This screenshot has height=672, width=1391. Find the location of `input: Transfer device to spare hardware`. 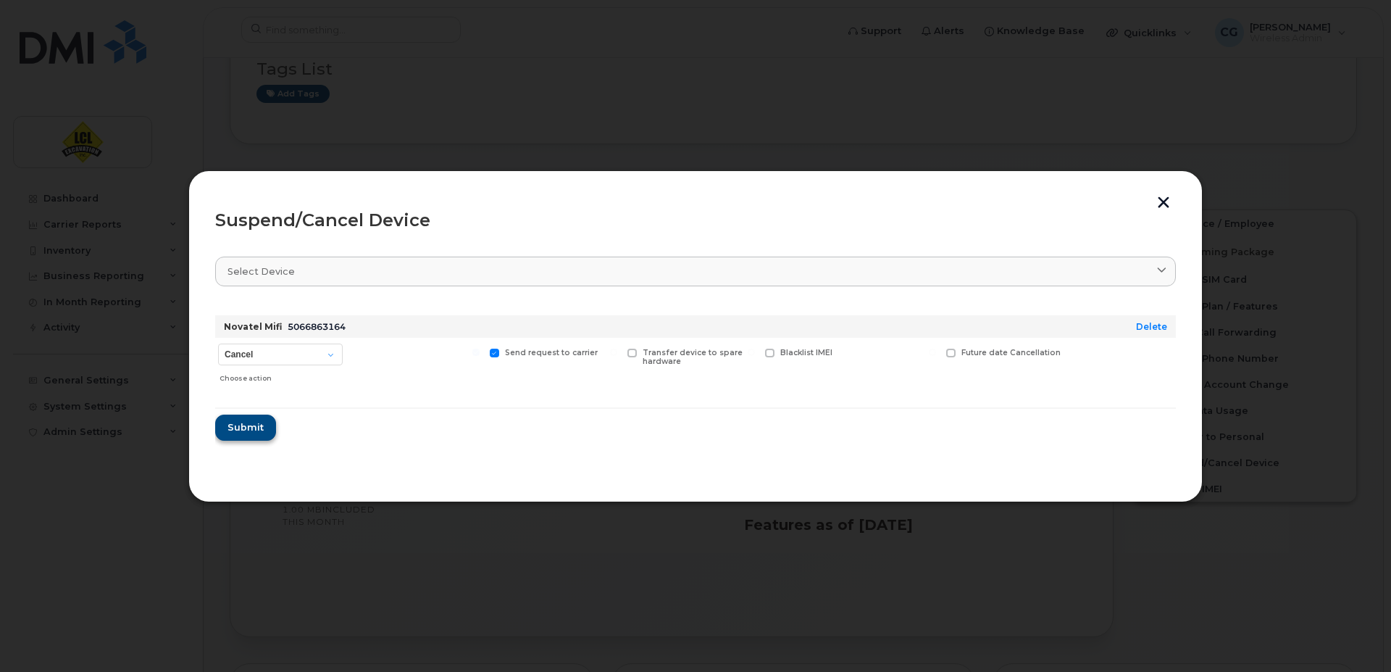

input: Transfer device to spare hardware is located at coordinates (614, 352).